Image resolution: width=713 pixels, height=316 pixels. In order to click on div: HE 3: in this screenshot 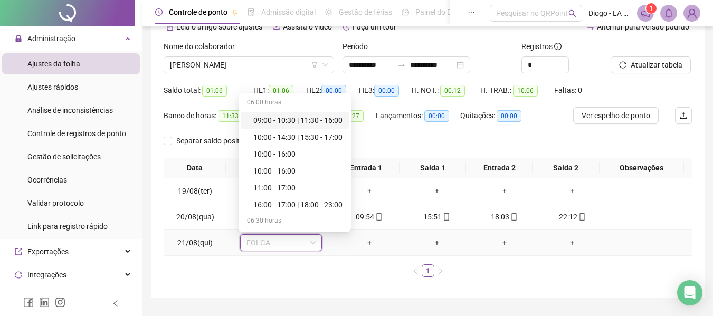, I will do `click(385, 90)`.